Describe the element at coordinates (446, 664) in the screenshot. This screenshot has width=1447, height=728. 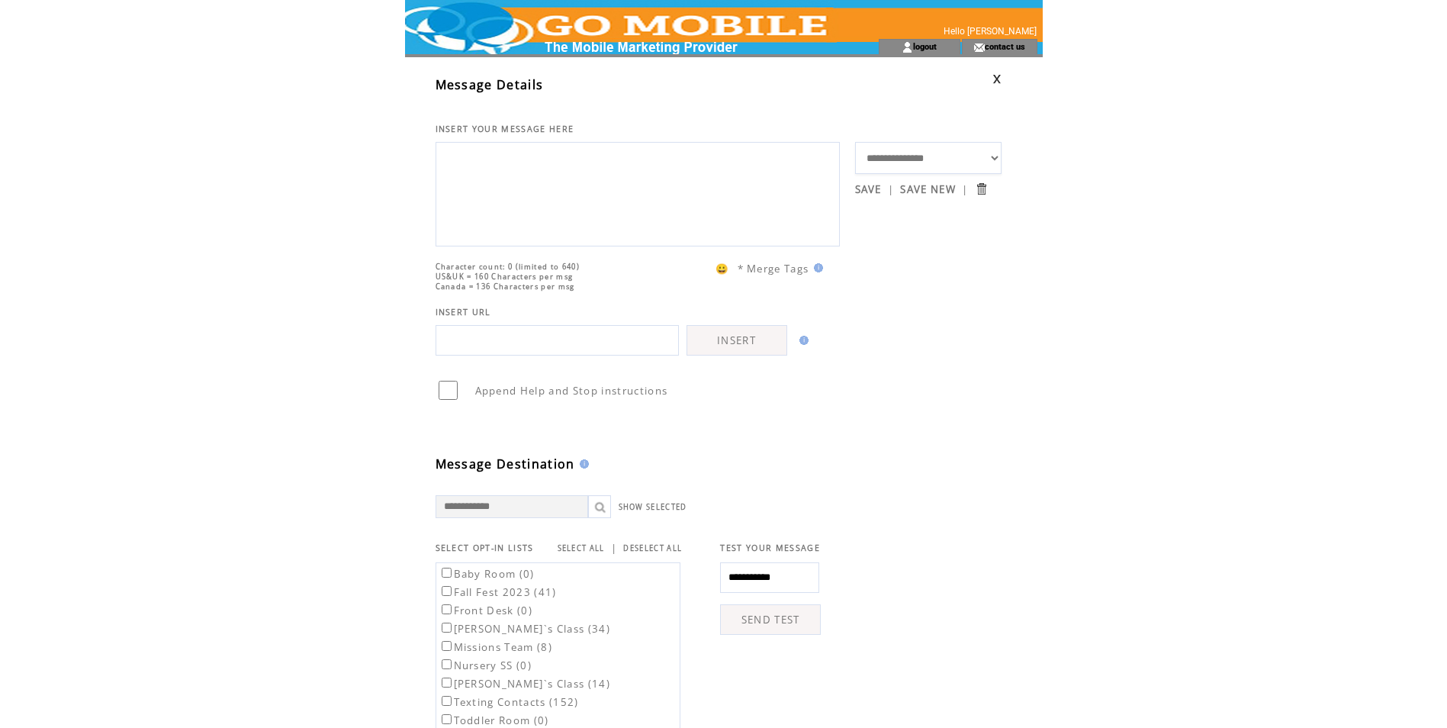
I see `input: Nursery SS (0)` at that location.